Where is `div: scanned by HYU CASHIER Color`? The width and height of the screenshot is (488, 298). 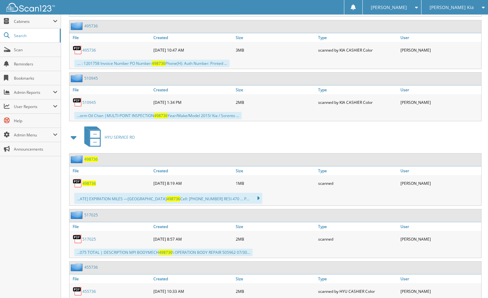 div: scanned by HYU CASHIER Color is located at coordinates (357, 291).